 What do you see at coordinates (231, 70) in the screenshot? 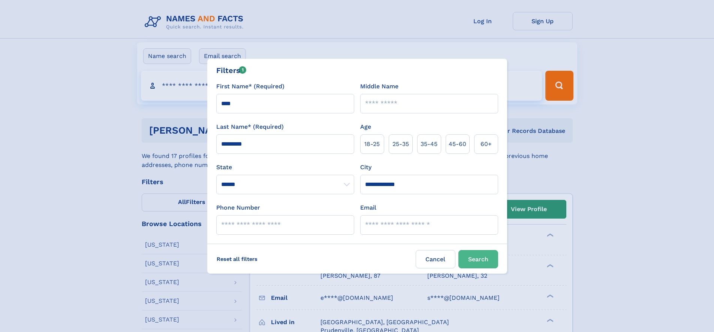
I see `div: Filters` at bounding box center [231, 70].